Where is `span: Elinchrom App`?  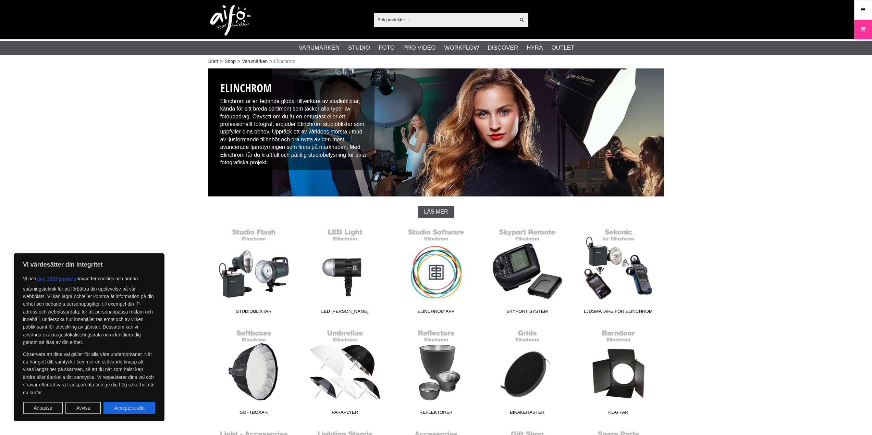
span: Elinchrom App is located at coordinates (436, 313).